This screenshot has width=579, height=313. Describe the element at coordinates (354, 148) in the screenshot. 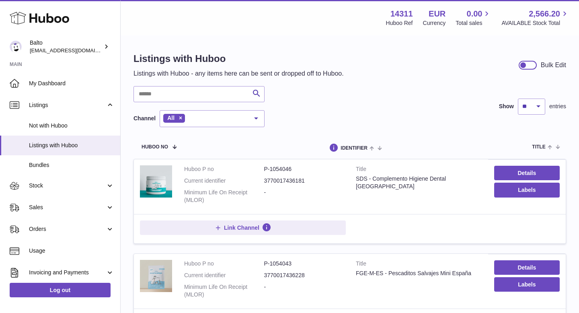

I see `span: identifier` at that location.